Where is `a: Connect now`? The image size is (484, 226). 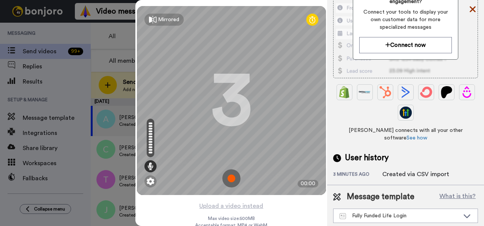 a: Connect now is located at coordinates (405, 45).